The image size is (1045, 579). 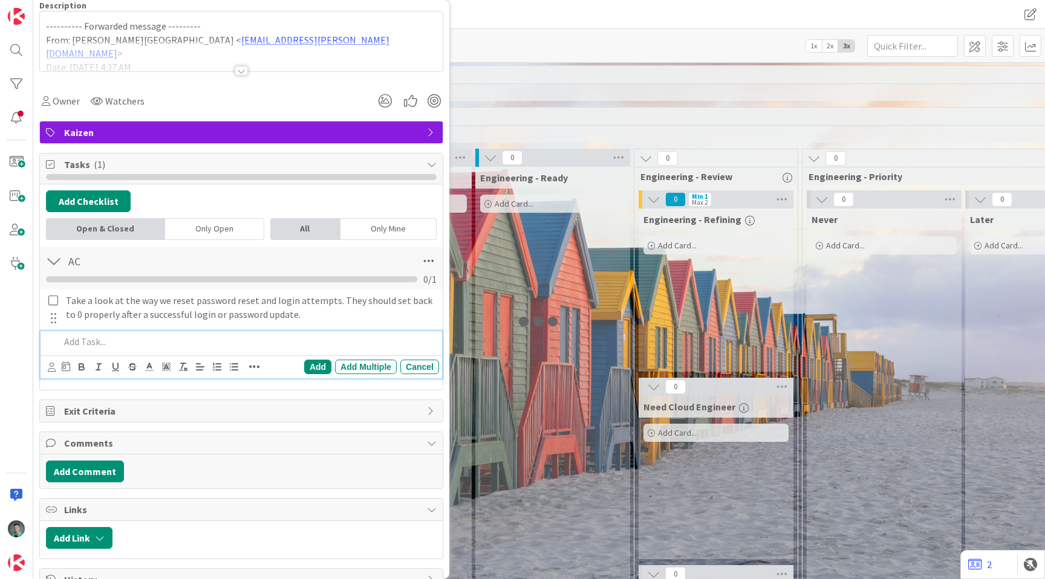 What do you see at coordinates (16, 16) in the screenshot?
I see `img: Visit kanbanzone.com` at bounding box center [16, 16].